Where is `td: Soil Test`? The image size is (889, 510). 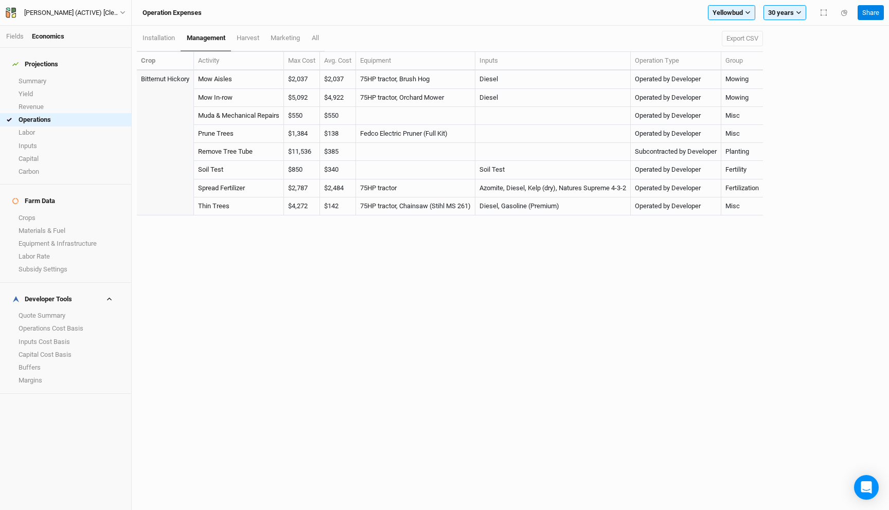
td: Soil Test is located at coordinates (553, 170).